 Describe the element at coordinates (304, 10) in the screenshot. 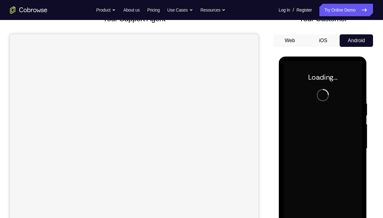

I see `a: Register` at that location.